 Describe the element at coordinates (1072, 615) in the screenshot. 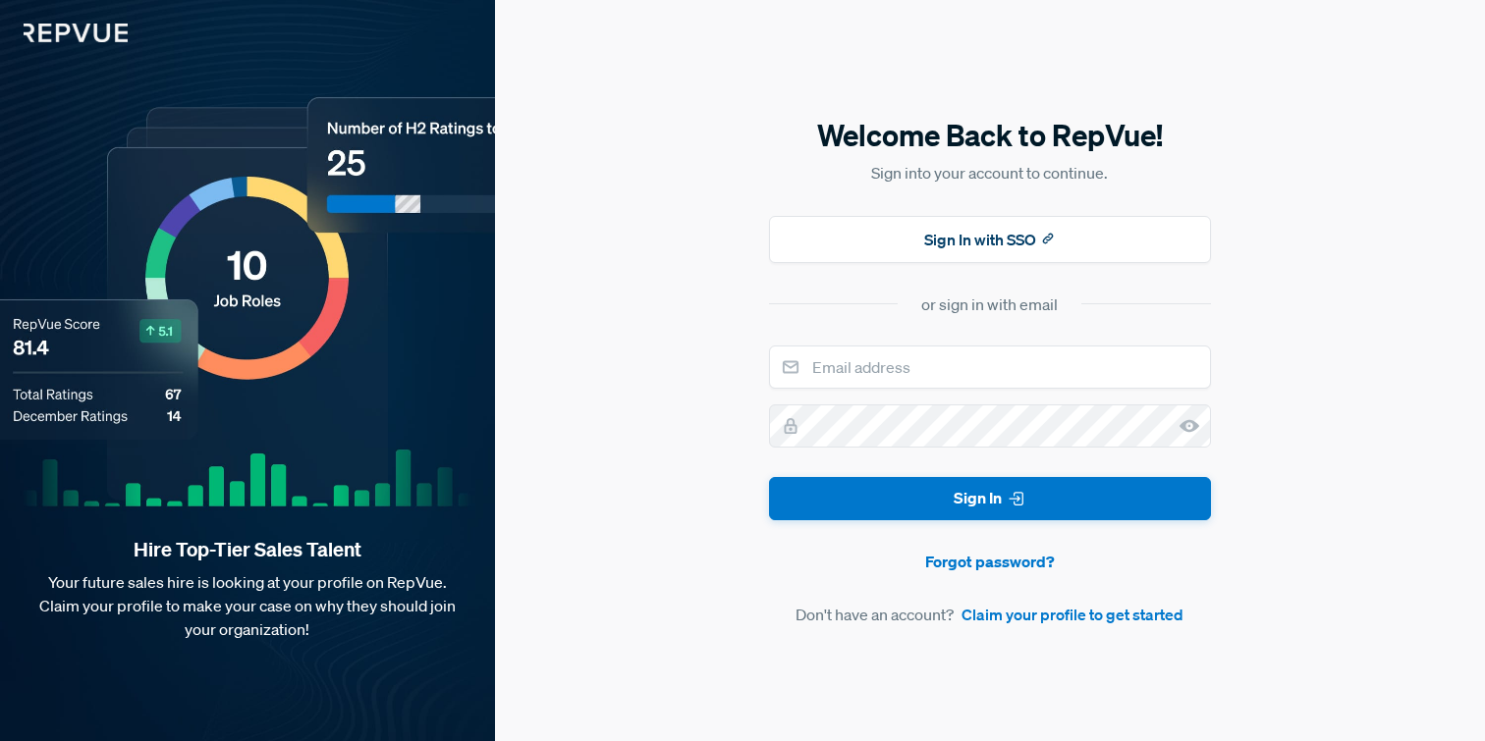

I see `a: Claim your profile to get started` at that location.